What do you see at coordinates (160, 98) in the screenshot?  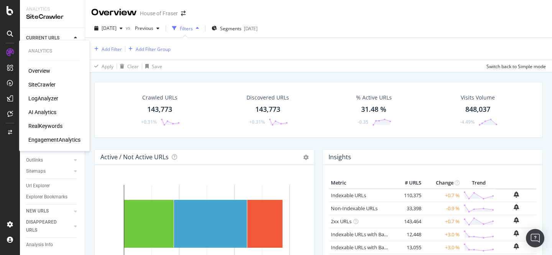 I see `div: Crawled URLs` at bounding box center [160, 98].